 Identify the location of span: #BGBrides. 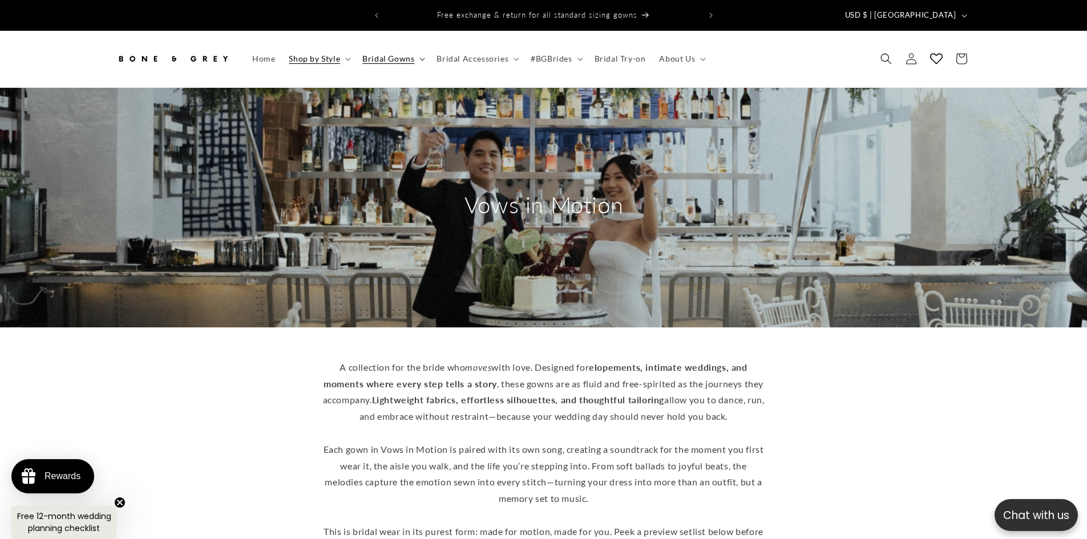
(551, 59).